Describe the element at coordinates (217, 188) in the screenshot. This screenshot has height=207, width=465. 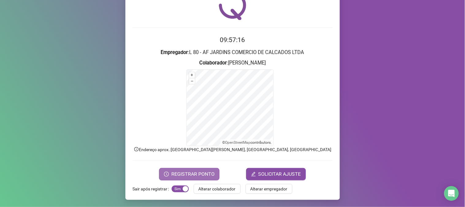
I see `span: Alterar colaborador` at that location.